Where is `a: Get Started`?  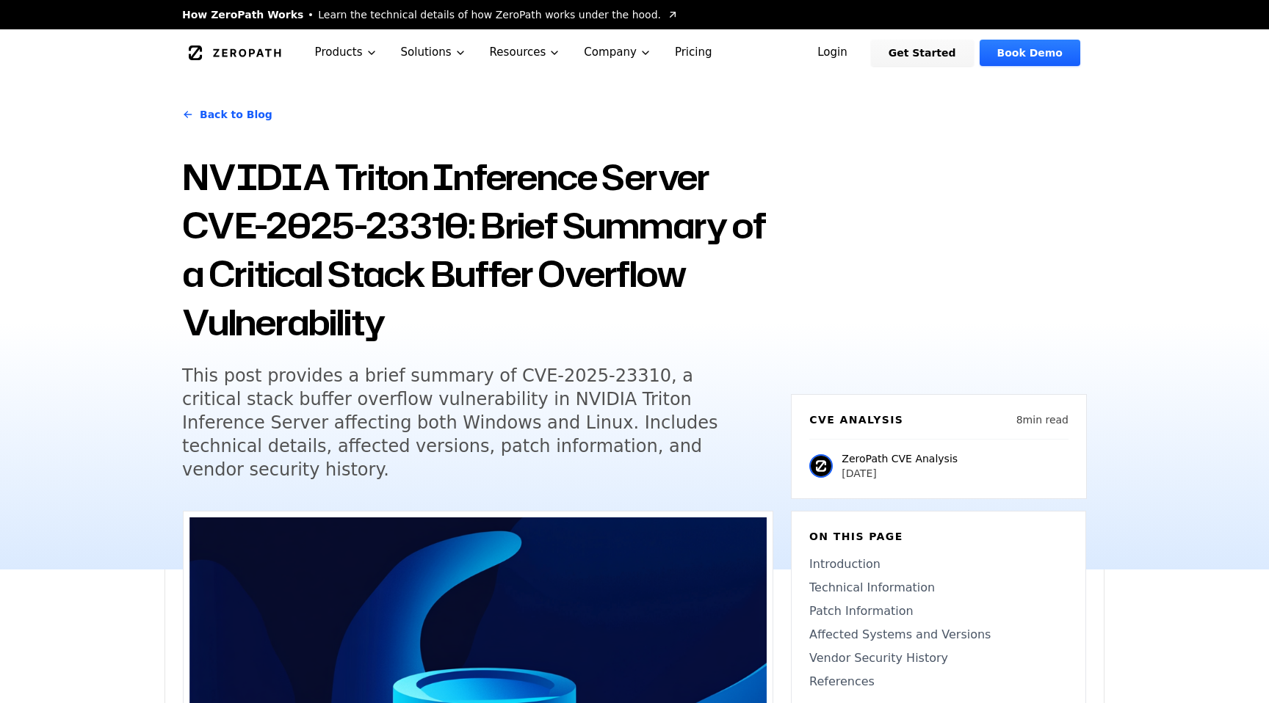
a: Get Started is located at coordinates (922, 53).